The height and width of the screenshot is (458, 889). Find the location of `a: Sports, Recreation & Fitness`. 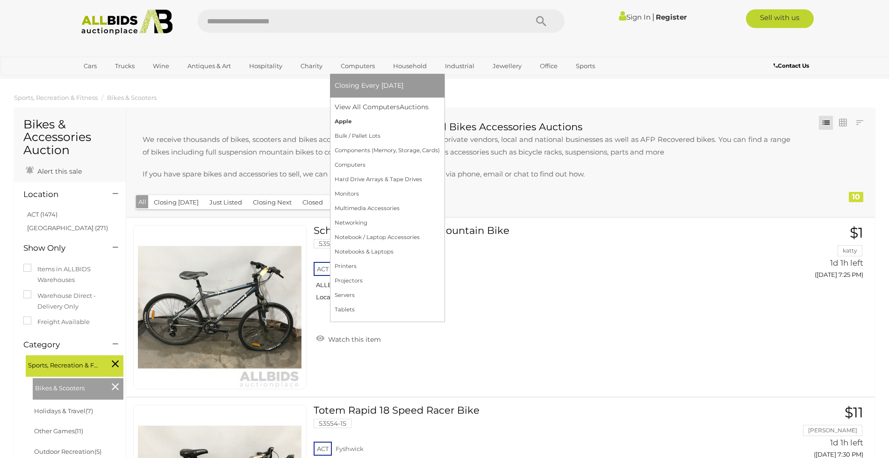

a: Sports, Recreation & Fitness is located at coordinates (56, 98).